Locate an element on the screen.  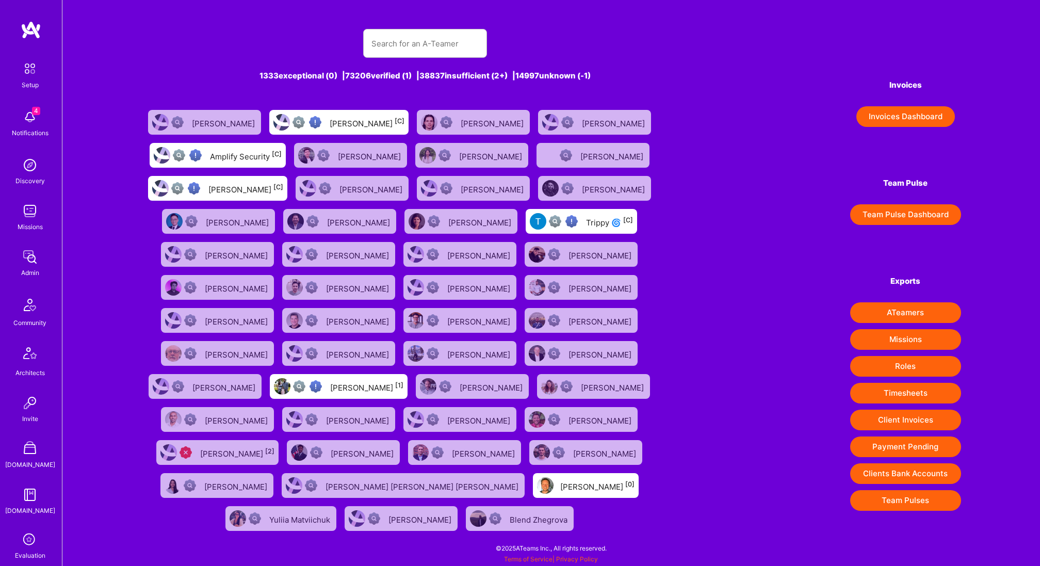
div: Missions is located at coordinates (30, 226).